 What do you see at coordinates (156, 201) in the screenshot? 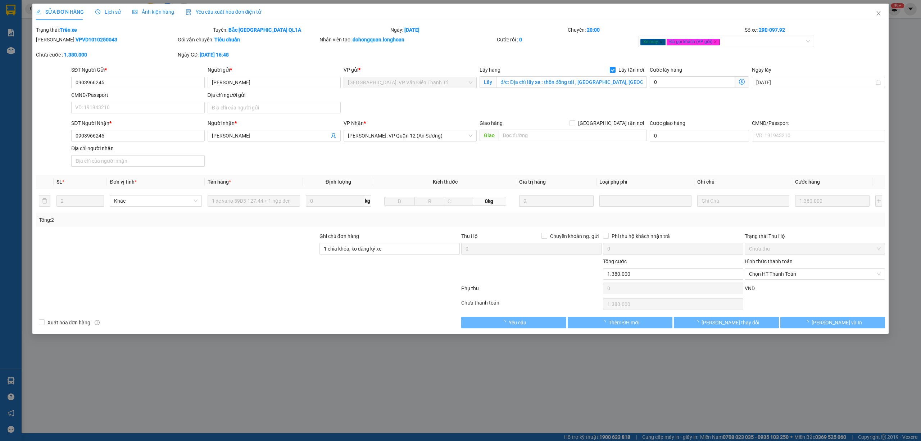
I see `span: Khác` at bounding box center [156, 201].